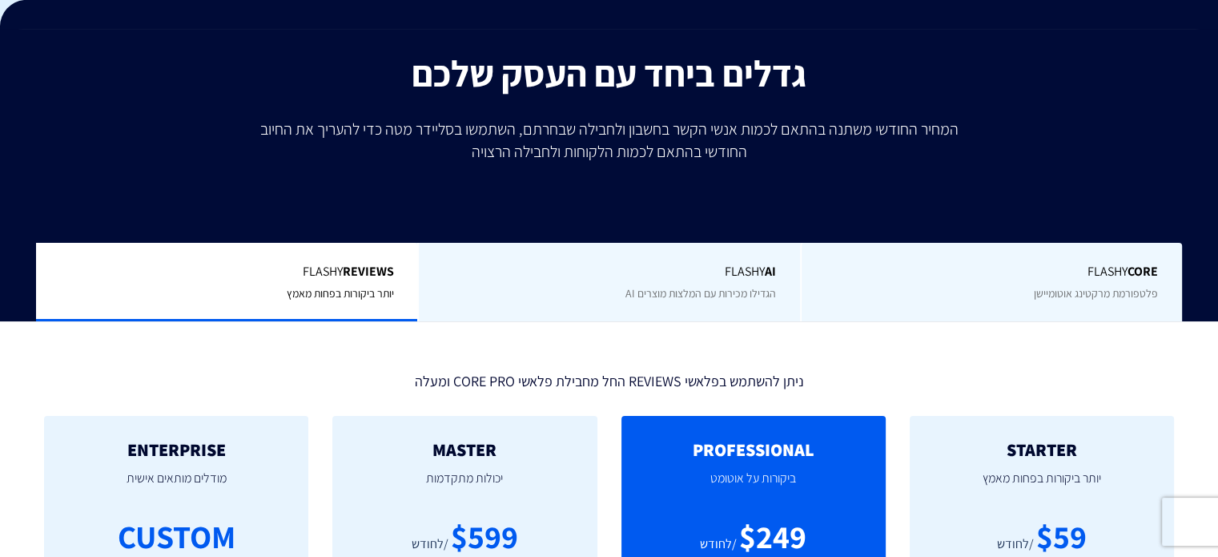 This screenshot has width=1218, height=557. I want to click on div: ניתן להשתמש בפלאשי REVIEWS החל מחבילת פלאשי CORE PRO ומעלה, so click(609, 378).